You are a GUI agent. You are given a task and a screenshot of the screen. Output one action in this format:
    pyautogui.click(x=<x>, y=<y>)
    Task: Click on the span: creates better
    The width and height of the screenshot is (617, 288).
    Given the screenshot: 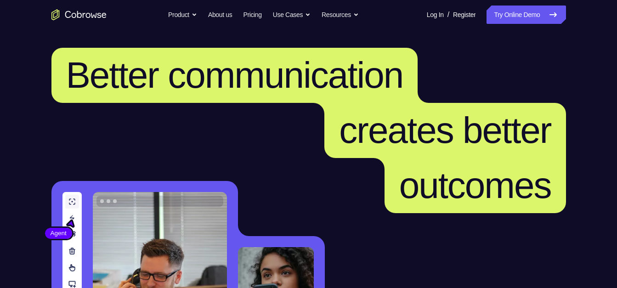 What is the action you would take?
    pyautogui.click(x=445, y=130)
    